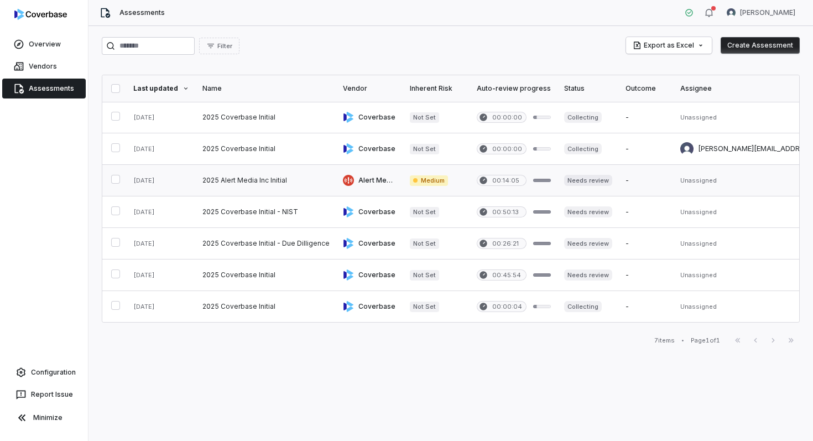  I want to click on span: Filter, so click(224, 46).